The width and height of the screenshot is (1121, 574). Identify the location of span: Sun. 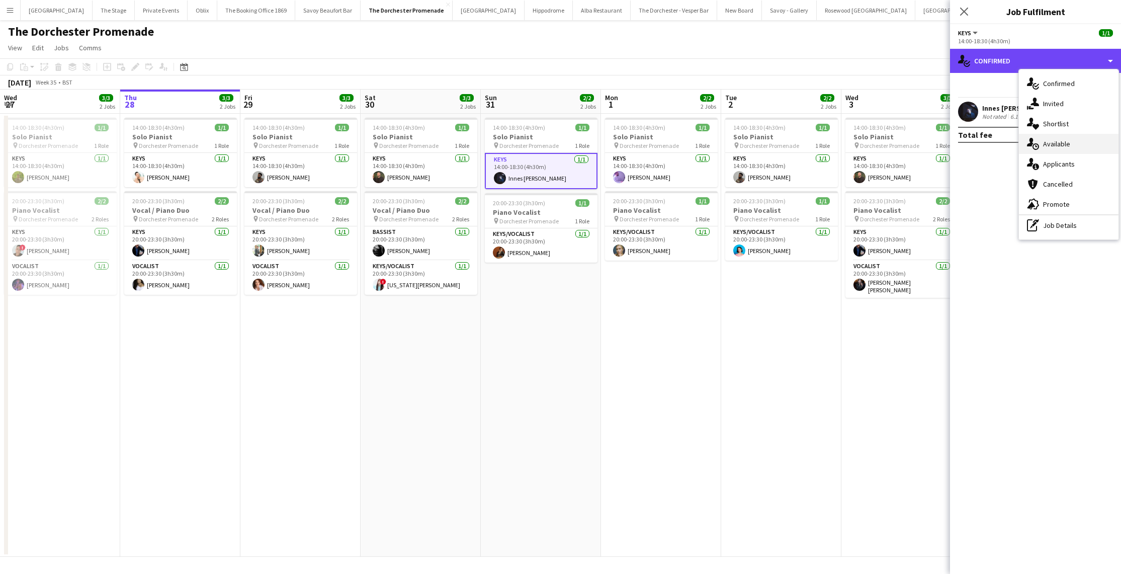
(491, 98).